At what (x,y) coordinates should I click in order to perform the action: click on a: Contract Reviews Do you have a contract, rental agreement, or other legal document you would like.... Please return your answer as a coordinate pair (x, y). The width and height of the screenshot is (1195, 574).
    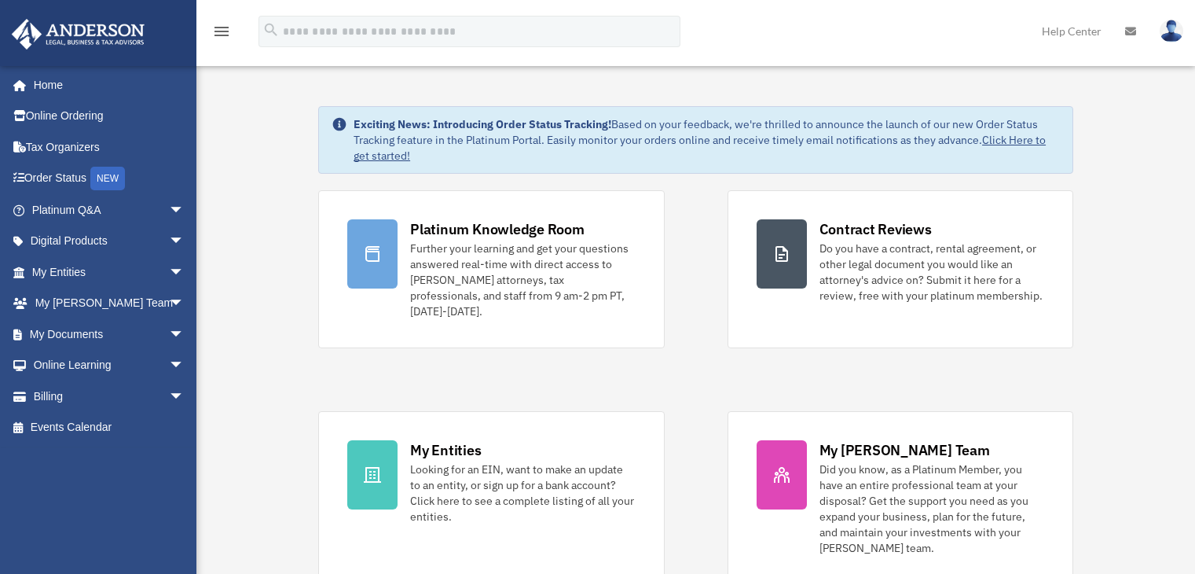
    Looking at the image, I should click on (901, 269).